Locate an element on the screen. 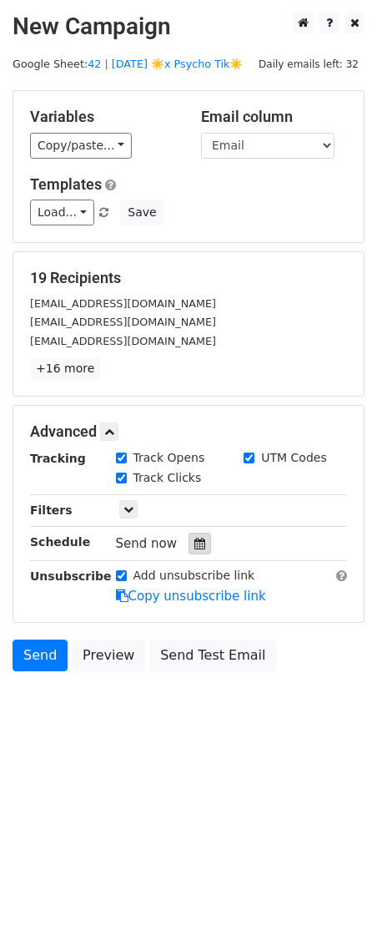 This screenshot has width=377, height=931. h5: Email column is located at coordinates (274, 117).